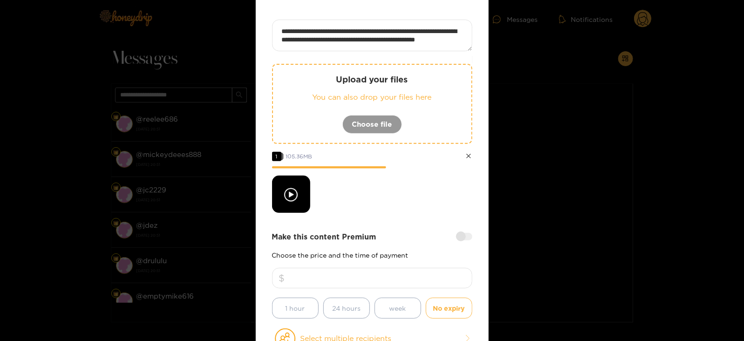  Describe the element at coordinates (277, 157) in the screenshot. I see `span: 1` at that location.